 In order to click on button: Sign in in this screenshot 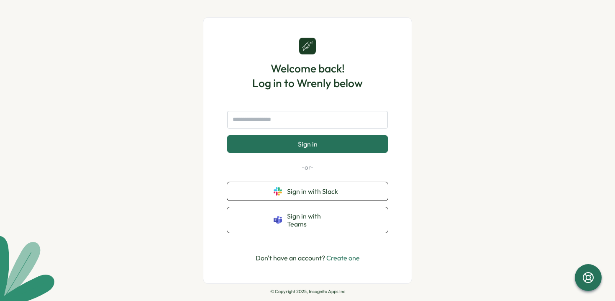, I will do `click(308, 144)`.